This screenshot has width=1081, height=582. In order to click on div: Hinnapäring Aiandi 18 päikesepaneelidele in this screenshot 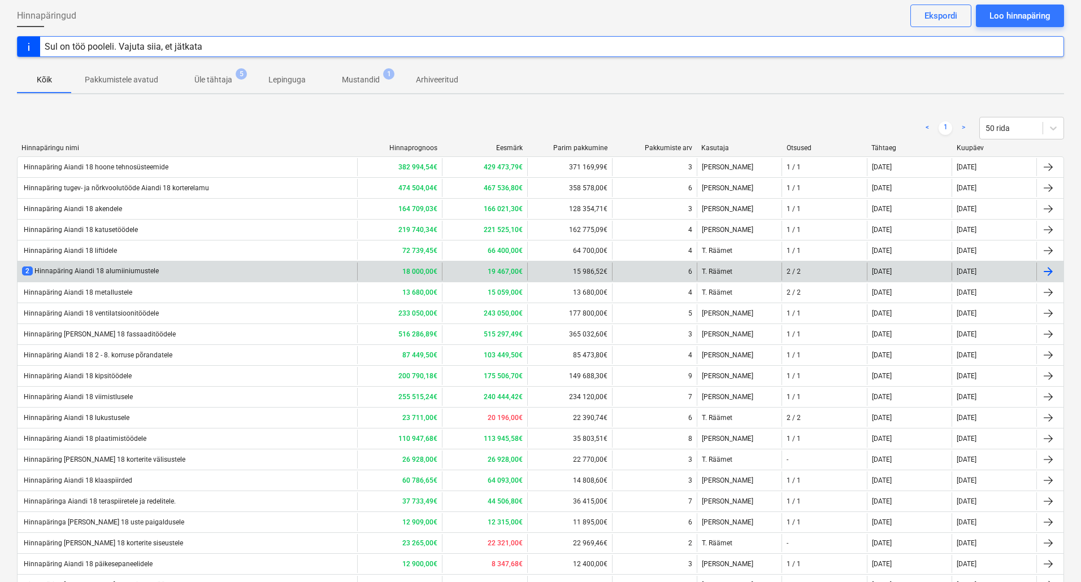, I will do `click(87, 564)`.